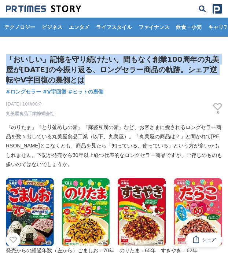 Image resolution: width=228 pixels, height=253 pixels. What do you see at coordinates (24, 92) in the screenshot?
I see `span: #ロングセラー` at bounding box center [24, 92].